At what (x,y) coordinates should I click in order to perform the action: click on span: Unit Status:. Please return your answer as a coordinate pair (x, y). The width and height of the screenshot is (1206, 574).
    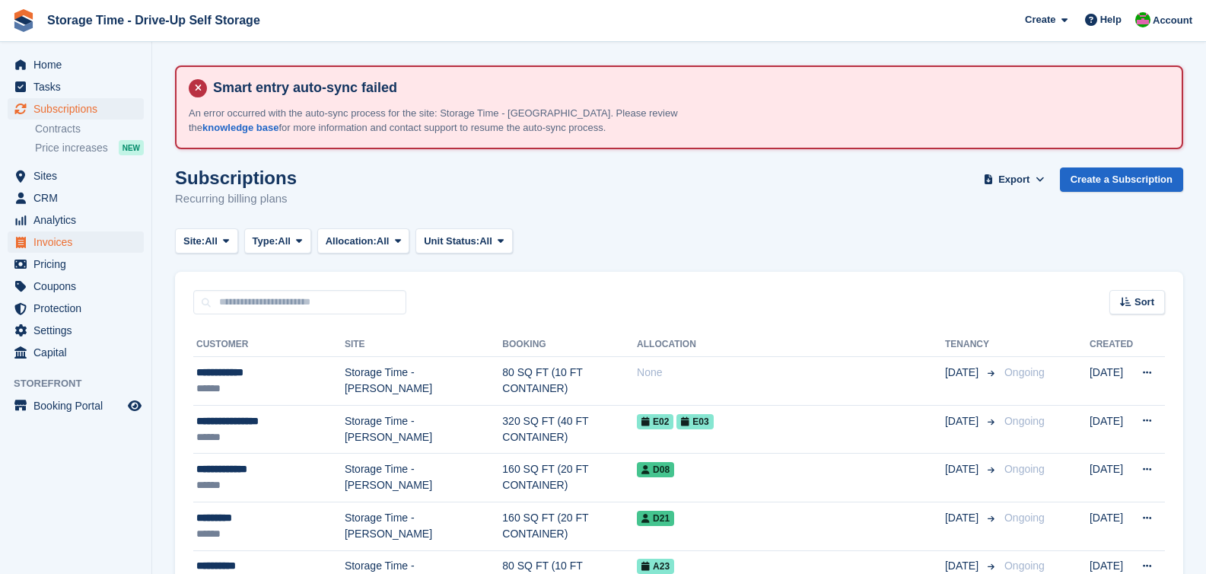
    Looking at the image, I should click on (451, 241).